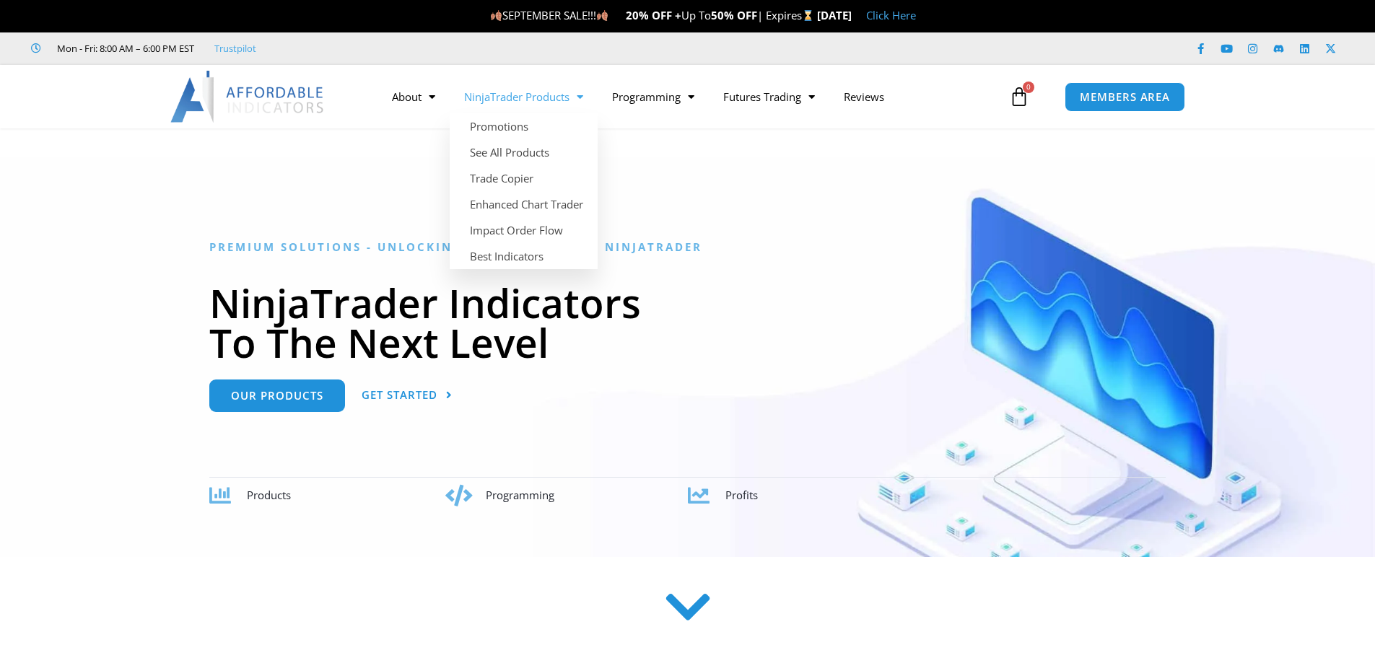  What do you see at coordinates (523, 126) in the screenshot?
I see `a: Promotions` at bounding box center [523, 126].